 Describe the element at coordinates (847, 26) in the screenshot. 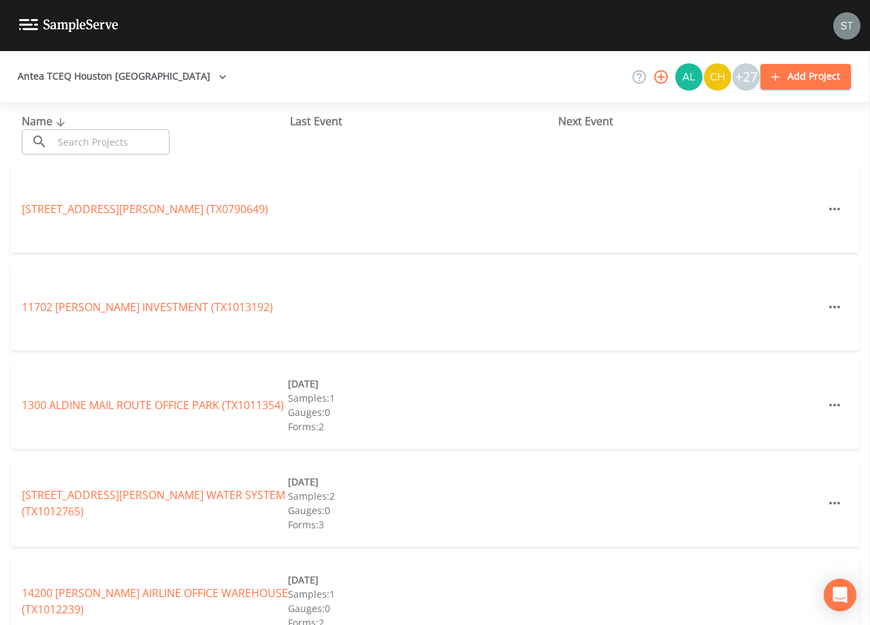

I see `img: cb9926319991c592eb2b4c75d39c237f` at that location.